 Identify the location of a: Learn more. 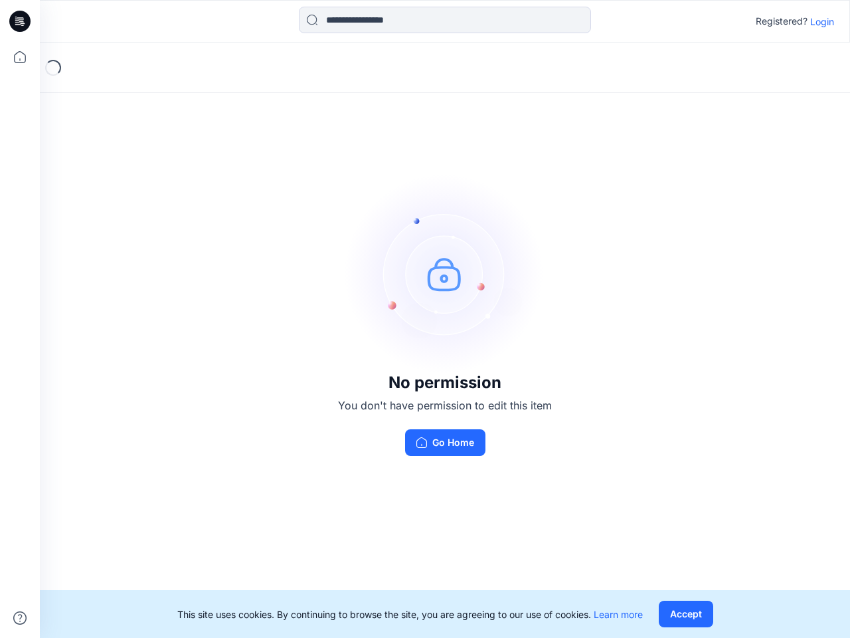
(618, 614).